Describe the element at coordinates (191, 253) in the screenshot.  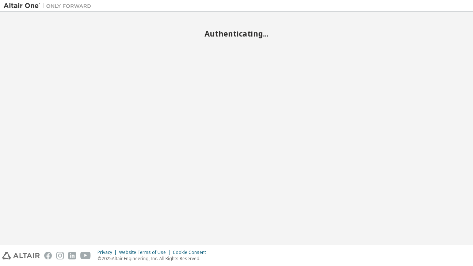
I see `div: Cookie Consent` at that location.